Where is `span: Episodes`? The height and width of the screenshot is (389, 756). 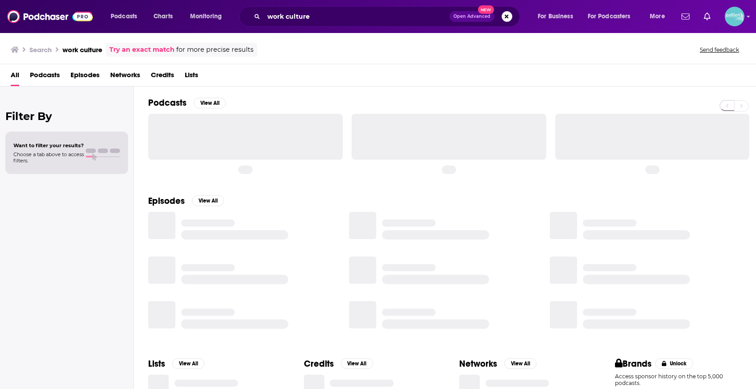
span: Episodes is located at coordinates (85, 77).